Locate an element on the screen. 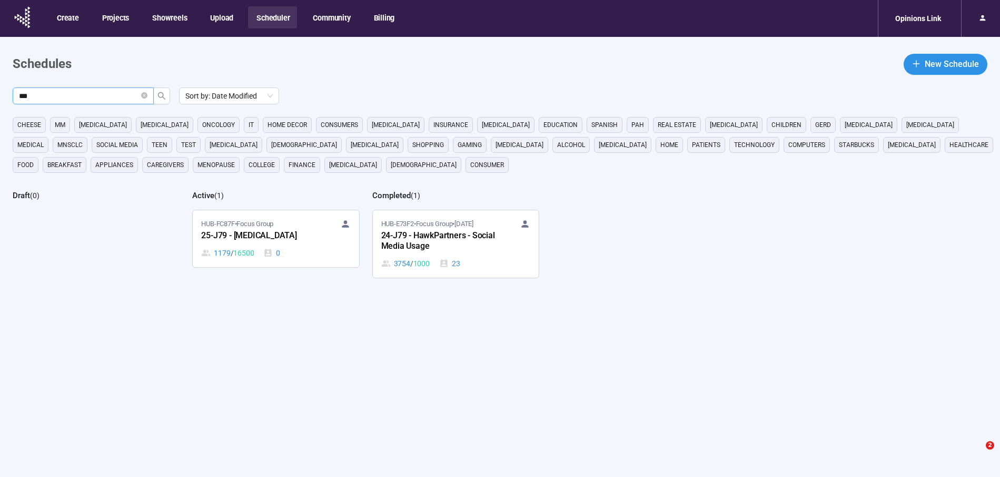 The image size is (1000, 477). span: menopause is located at coordinates (216, 165).